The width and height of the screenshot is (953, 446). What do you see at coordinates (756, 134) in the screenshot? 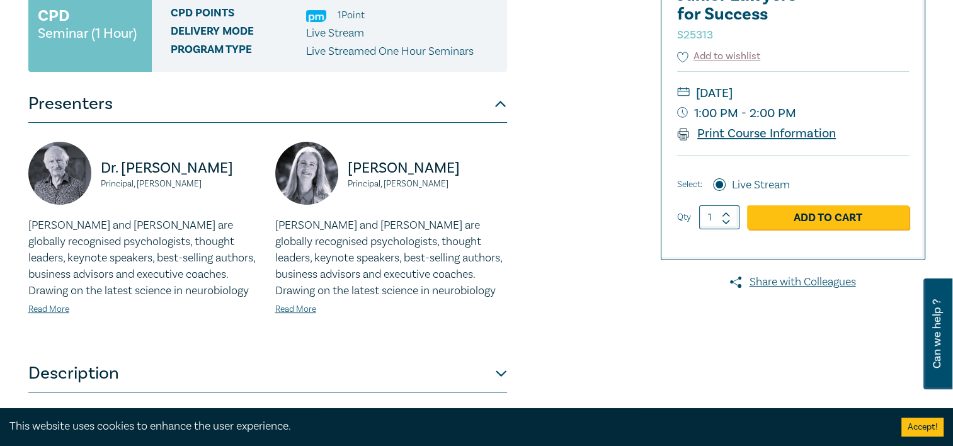
I see `a: Print Course Information` at bounding box center [756, 134].